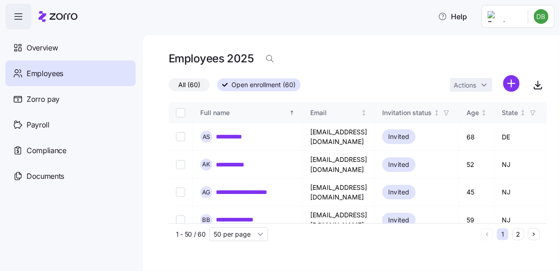 The image size is (560, 271). What do you see at coordinates (71, 150) in the screenshot?
I see `a: Compliance` at bounding box center [71, 150].